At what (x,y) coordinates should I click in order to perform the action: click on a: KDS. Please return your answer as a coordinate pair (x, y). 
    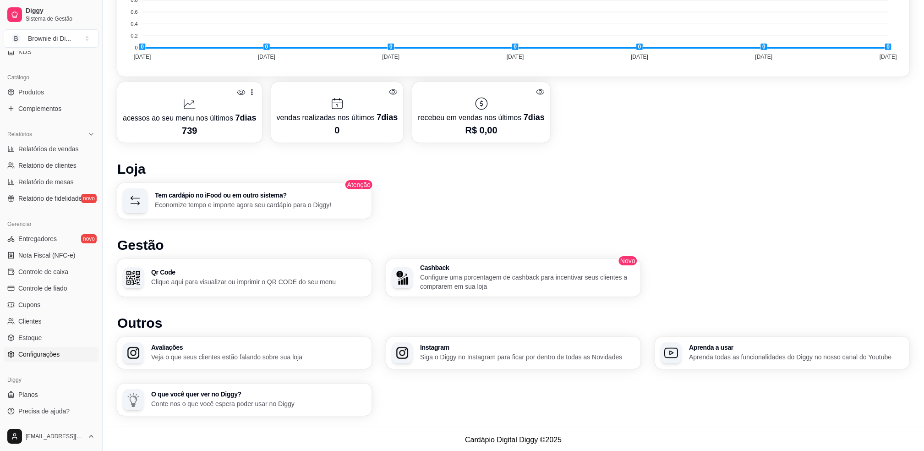
    Looking at the image, I should click on (51, 52).